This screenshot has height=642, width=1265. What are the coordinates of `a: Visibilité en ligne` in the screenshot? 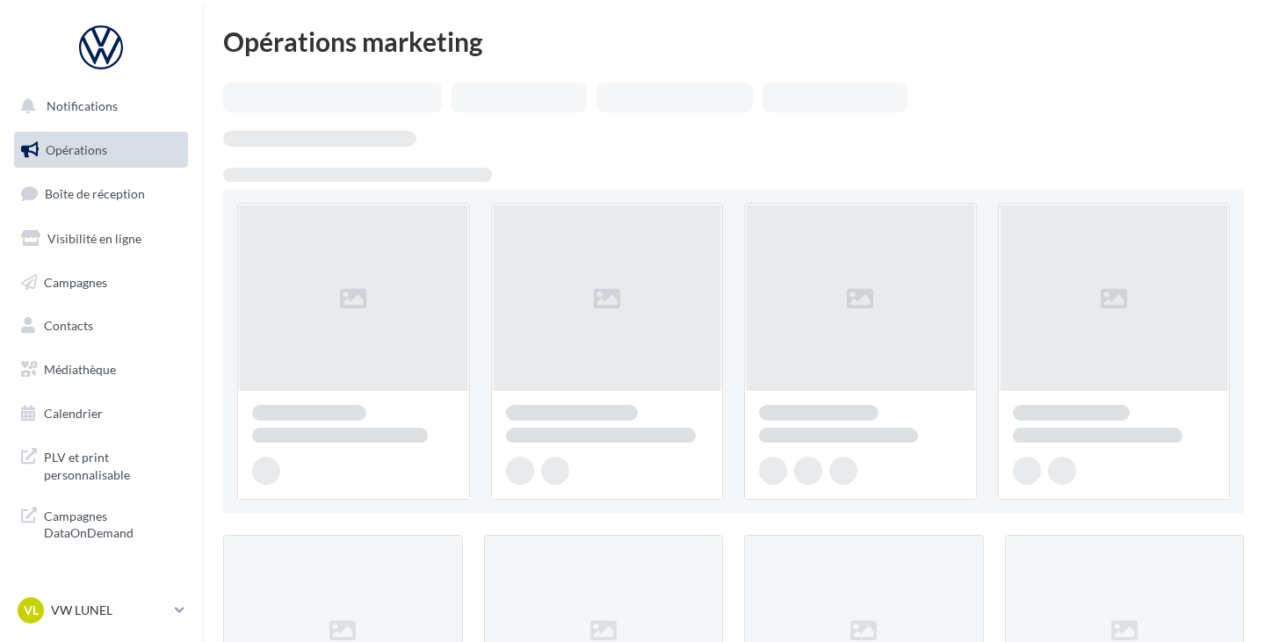 It's located at (101, 239).